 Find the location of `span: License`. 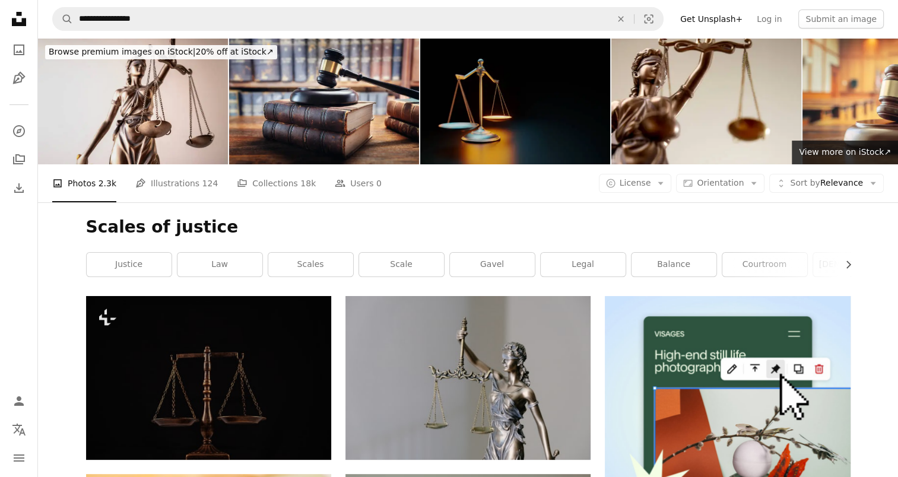

span: License is located at coordinates (635, 183).